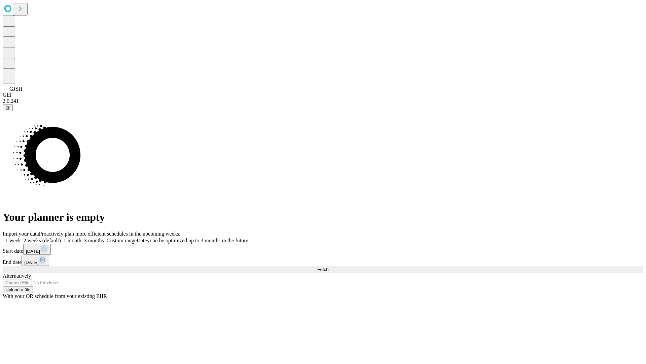  I want to click on span: 2 weeks (default), so click(42, 240).